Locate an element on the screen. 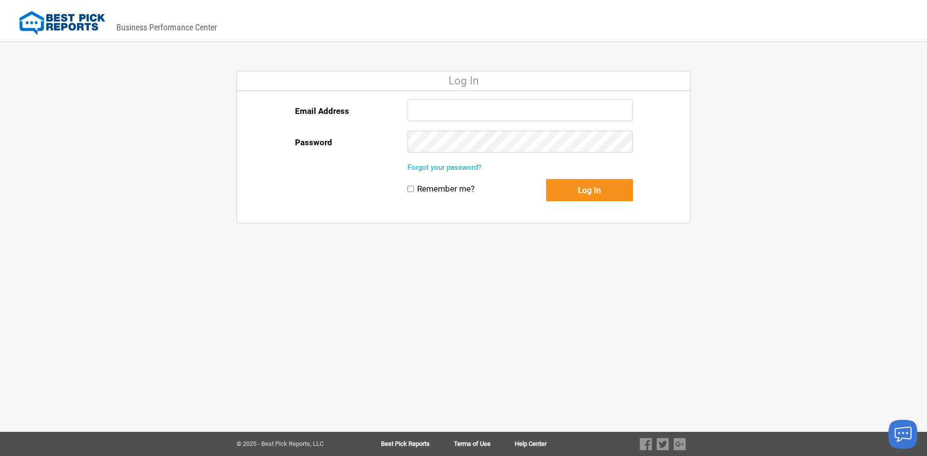 The width and height of the screenshot is (927, 456). a: Forgot your password? is located at coordinates (444, 167).